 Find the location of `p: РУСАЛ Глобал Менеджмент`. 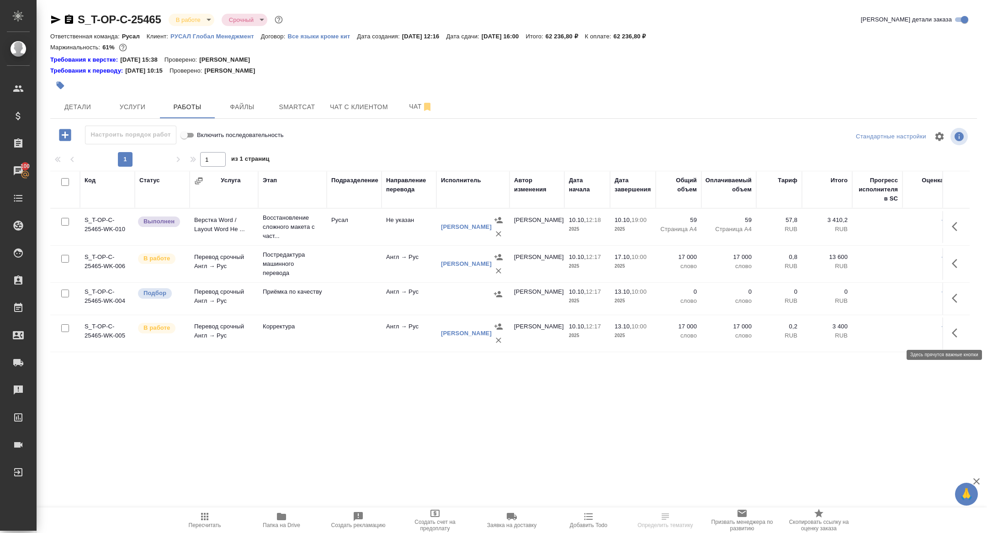

p: РУСАЛ Глобал Менеджмент is located at coordinates (216, 36).